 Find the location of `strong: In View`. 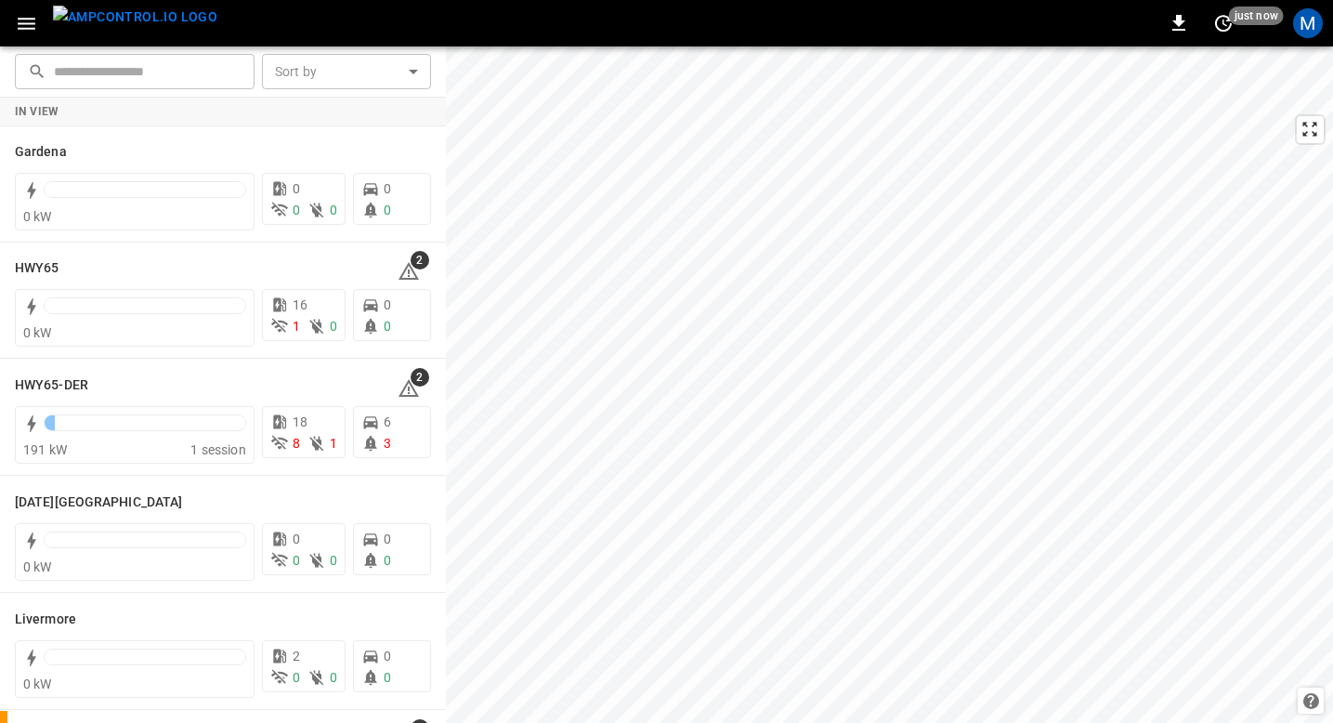

strong: In View is located at coordinates (37, 111).